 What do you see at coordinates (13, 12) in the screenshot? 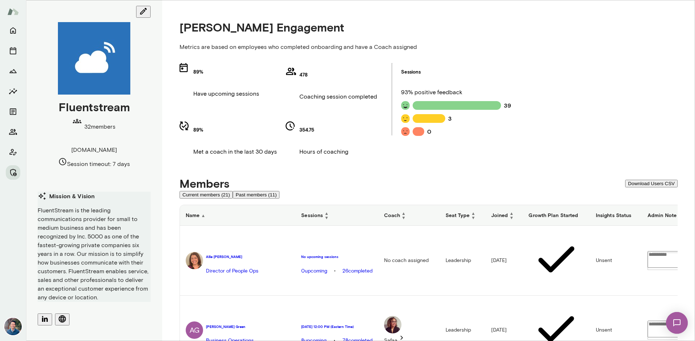
I see `img: Mento` at bounding box center [13, 12].